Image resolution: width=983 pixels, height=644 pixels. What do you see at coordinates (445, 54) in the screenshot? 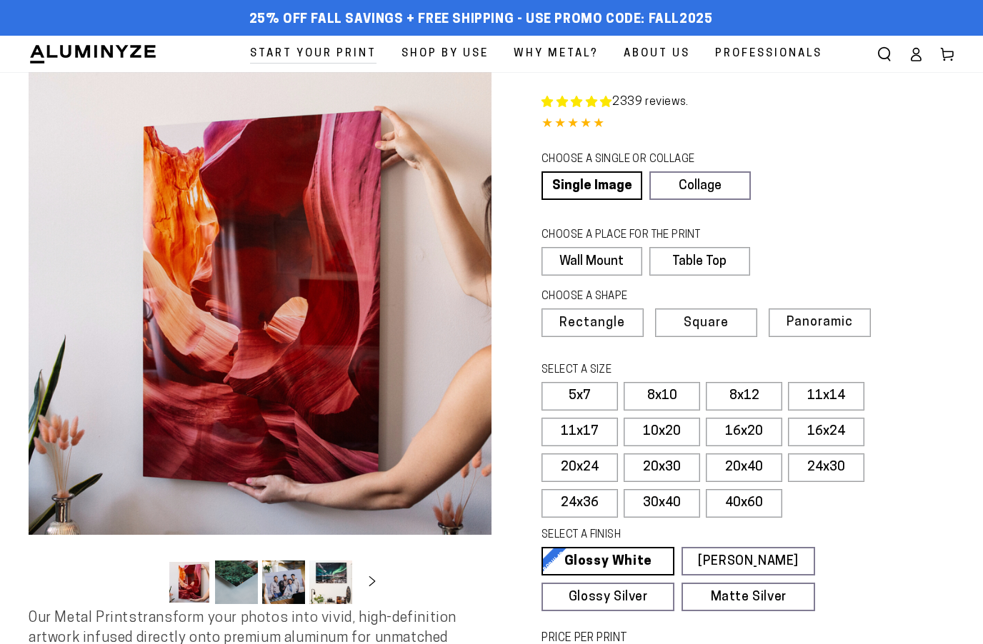
I see `span: Shop By Use` at bounding box center [445, 54].